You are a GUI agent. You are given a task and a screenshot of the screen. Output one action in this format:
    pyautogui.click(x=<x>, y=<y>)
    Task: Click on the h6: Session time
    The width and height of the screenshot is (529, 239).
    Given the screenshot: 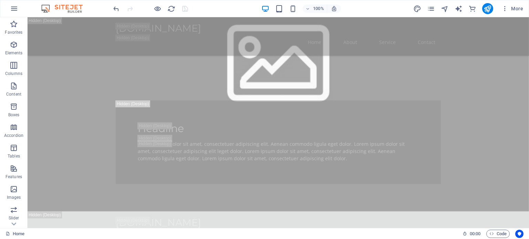 What is the action you would take?
    pyautogui.click(x=471, y=234)
    